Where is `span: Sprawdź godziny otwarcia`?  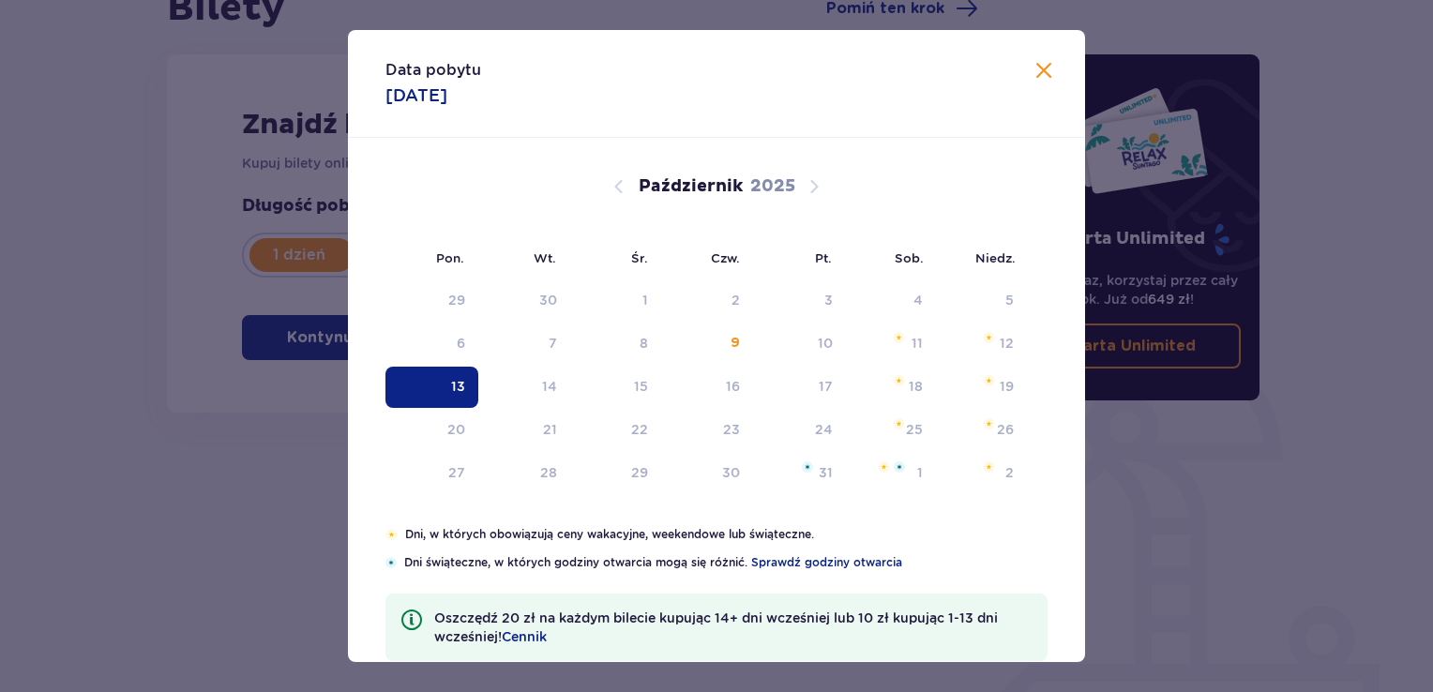 span: Sprawdź godziny otwarcia is located at coordinates (826, 563).